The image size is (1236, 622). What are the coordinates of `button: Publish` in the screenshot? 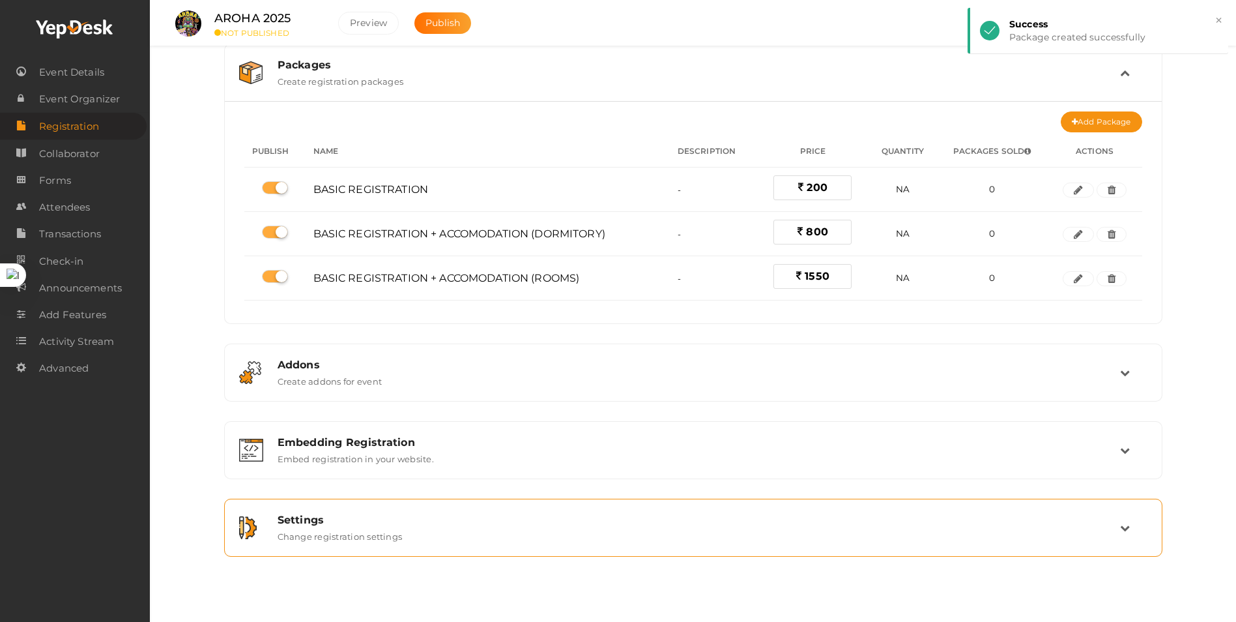 It's located at (442, 23).